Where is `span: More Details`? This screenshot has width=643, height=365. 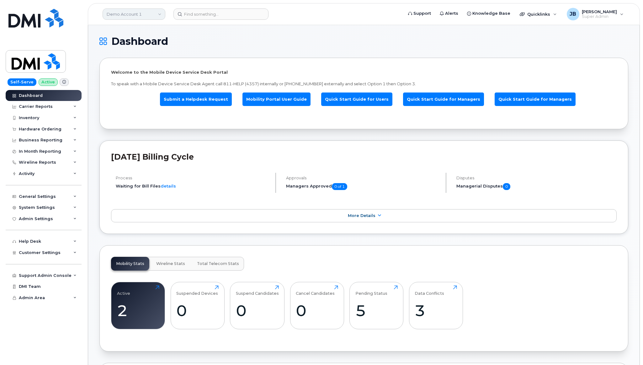 span: More Details is located at coordinates (362, 215).